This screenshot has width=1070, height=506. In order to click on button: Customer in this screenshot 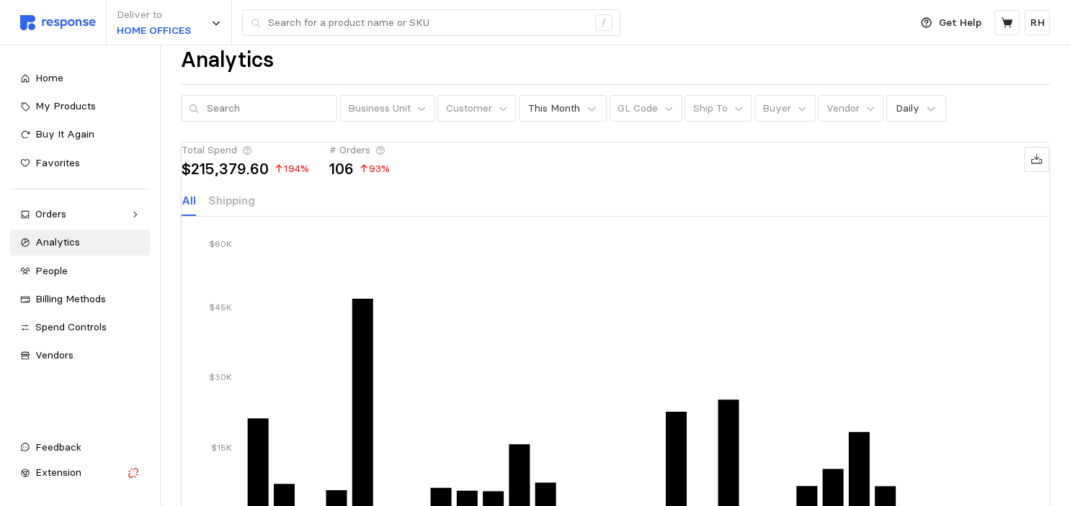, I will do `click(476, 109)`.